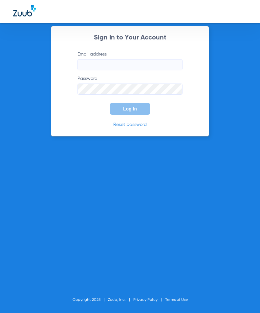 Image resolution: width=260 pixels, height=313 pixels. Describe the element at coordinates (130, 65) in the screenshot. I see `input: Email address` at that location.